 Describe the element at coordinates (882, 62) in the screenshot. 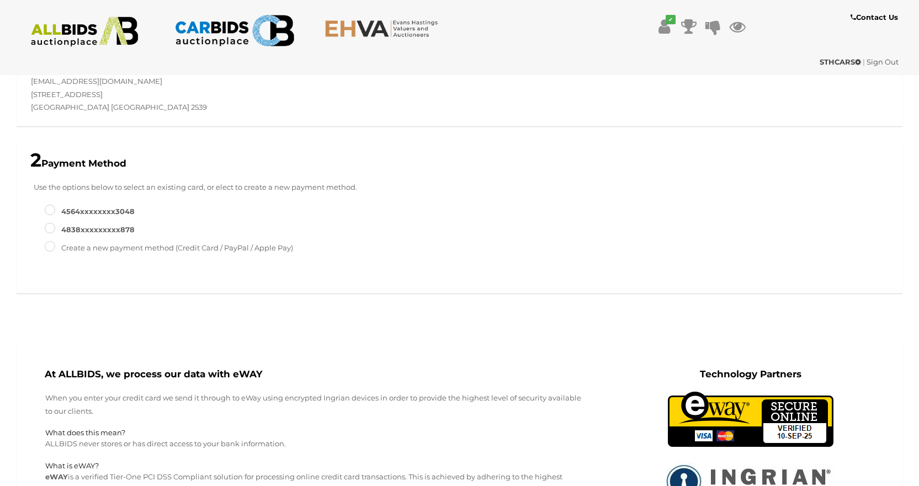

I see `a: Sign Out` at that location.